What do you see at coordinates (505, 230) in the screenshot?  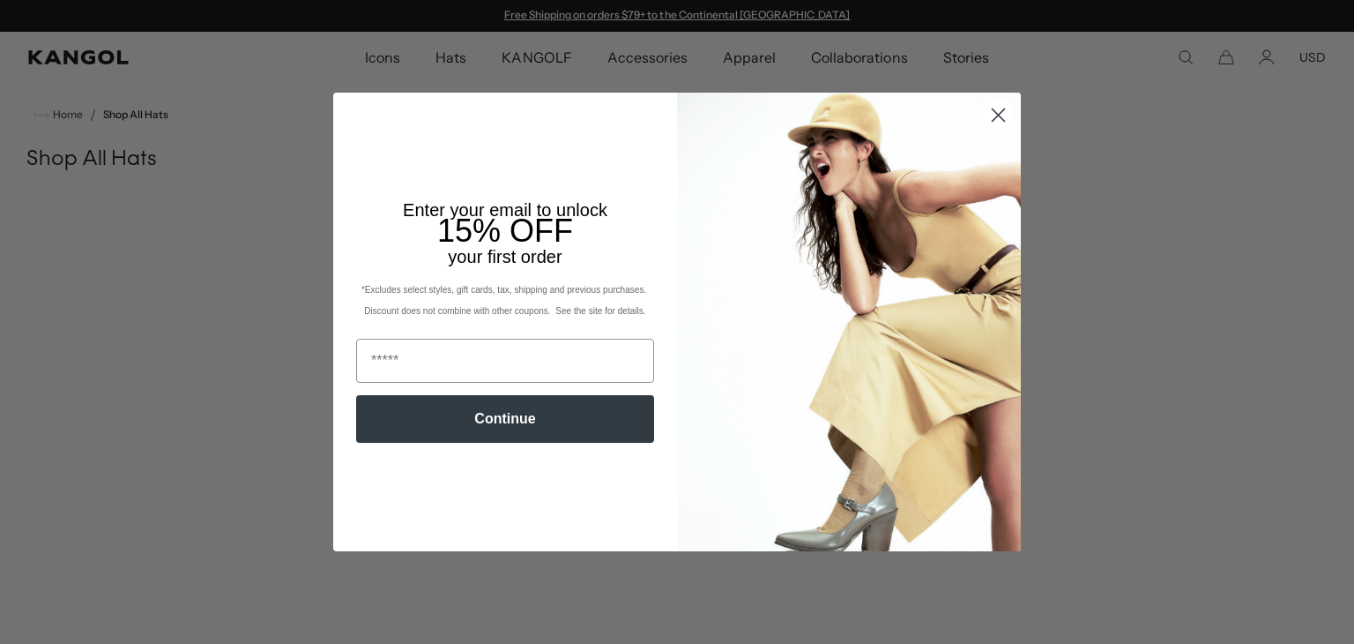 I see `span: 15% OFF` at bounding box center [505, 230].